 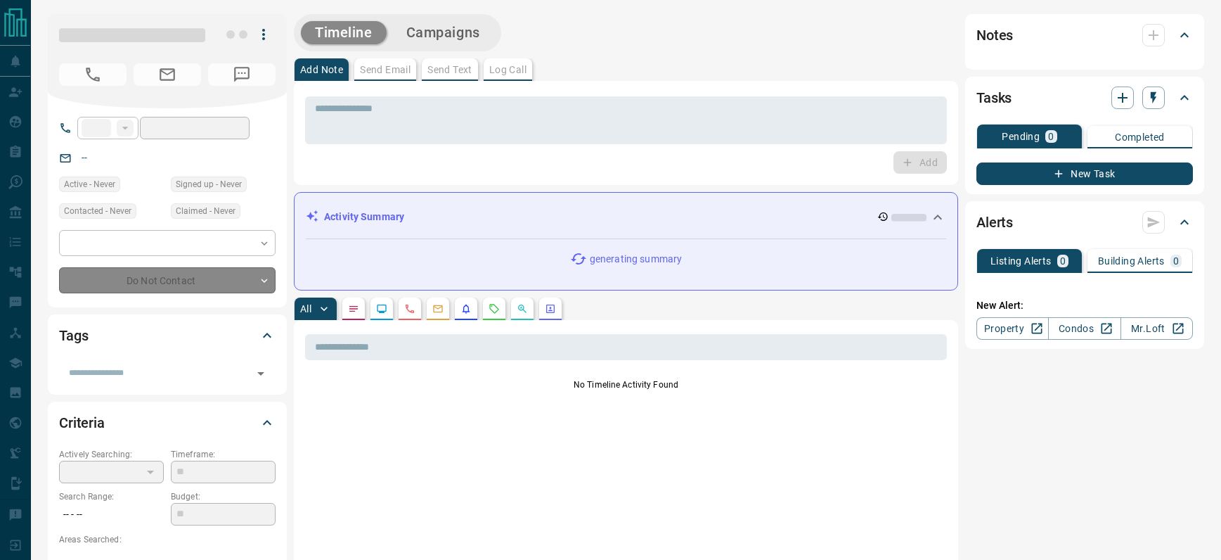 I want to click on svg: Emails, so click(x=438, y=309).